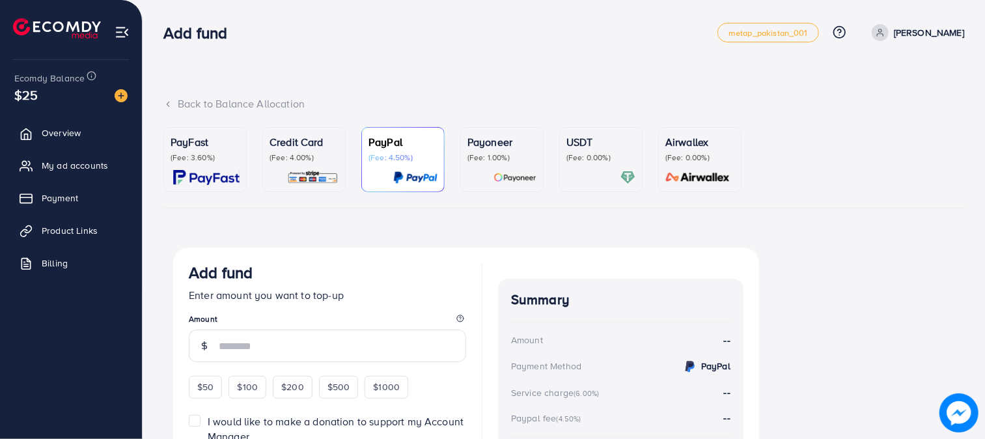  I want to click on p: PayFast, so click(205, 142).